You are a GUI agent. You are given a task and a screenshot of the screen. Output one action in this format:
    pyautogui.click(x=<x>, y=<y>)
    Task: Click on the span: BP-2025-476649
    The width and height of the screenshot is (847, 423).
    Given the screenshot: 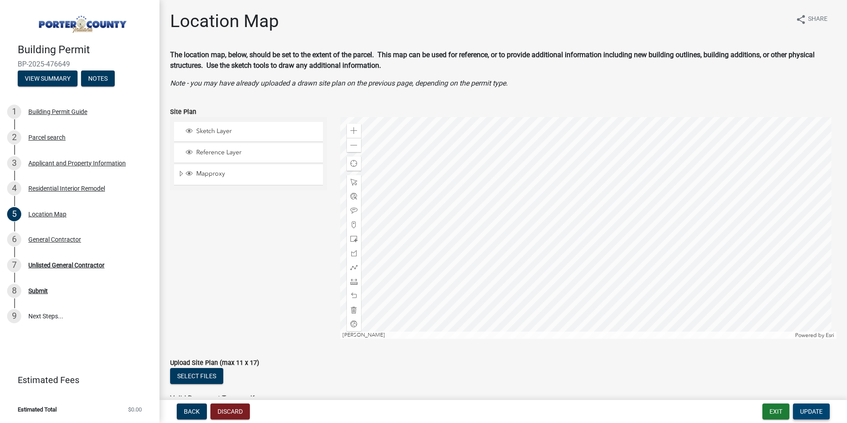 What is the action you would take?
    pyautogui.click(x=80, y=64)
    